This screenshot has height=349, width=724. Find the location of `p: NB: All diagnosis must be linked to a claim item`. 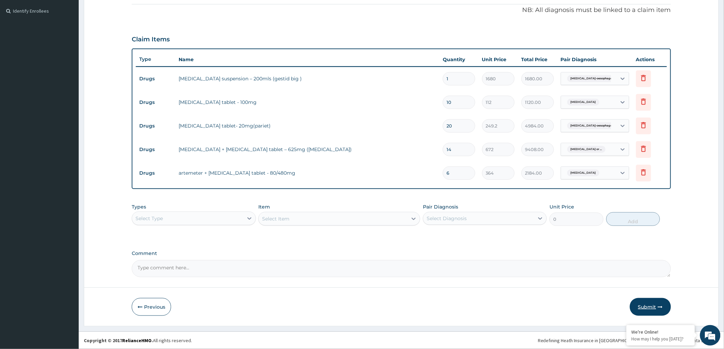

p: NB: All diagnosis must be linked to a claim item is located at coordinates (401, 10).